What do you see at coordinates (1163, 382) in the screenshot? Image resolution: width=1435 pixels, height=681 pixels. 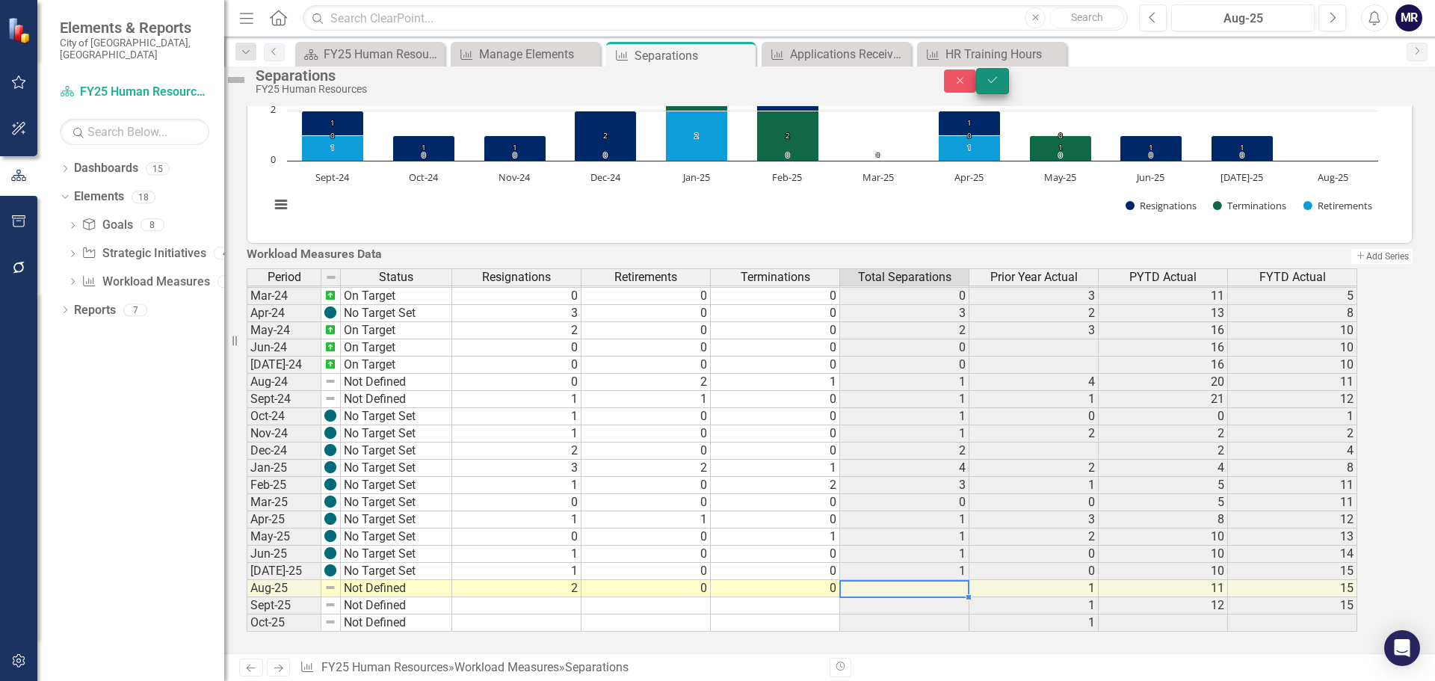 I see `td: 20` at bounding box center [1163, 382].